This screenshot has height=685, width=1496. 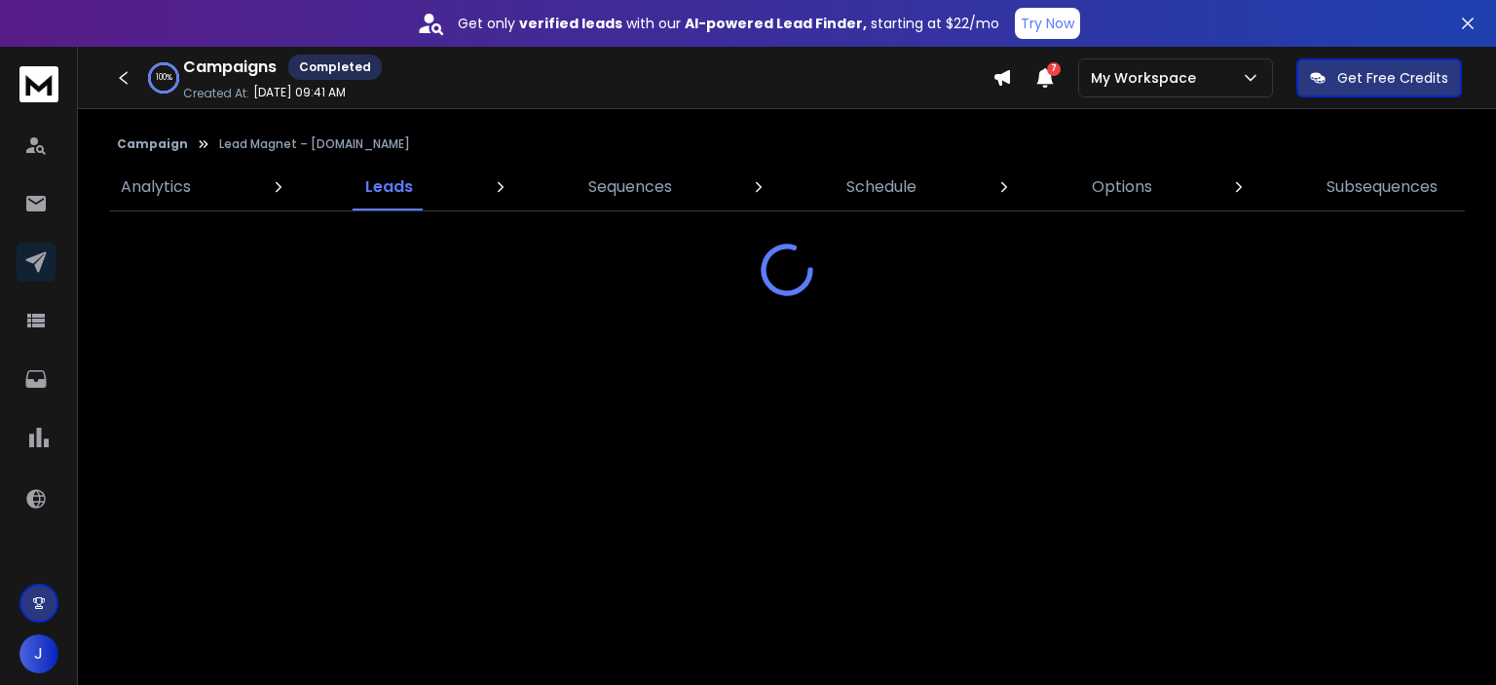 I want to click on a: Subsequences, so click(x=1382, y=187).